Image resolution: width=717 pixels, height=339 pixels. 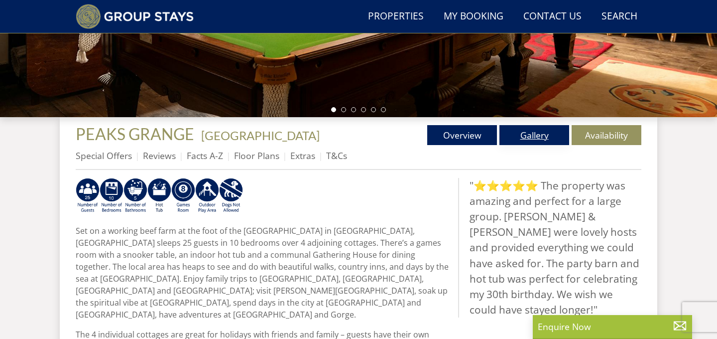 I want to click on a: Reviews, so click(x=159, y=155).